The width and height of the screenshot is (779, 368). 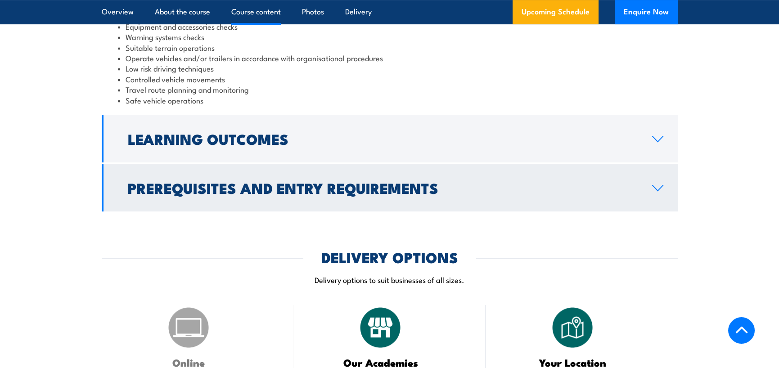 I want to click on h2: Learning Outcomes, so click(x=382, y=139).